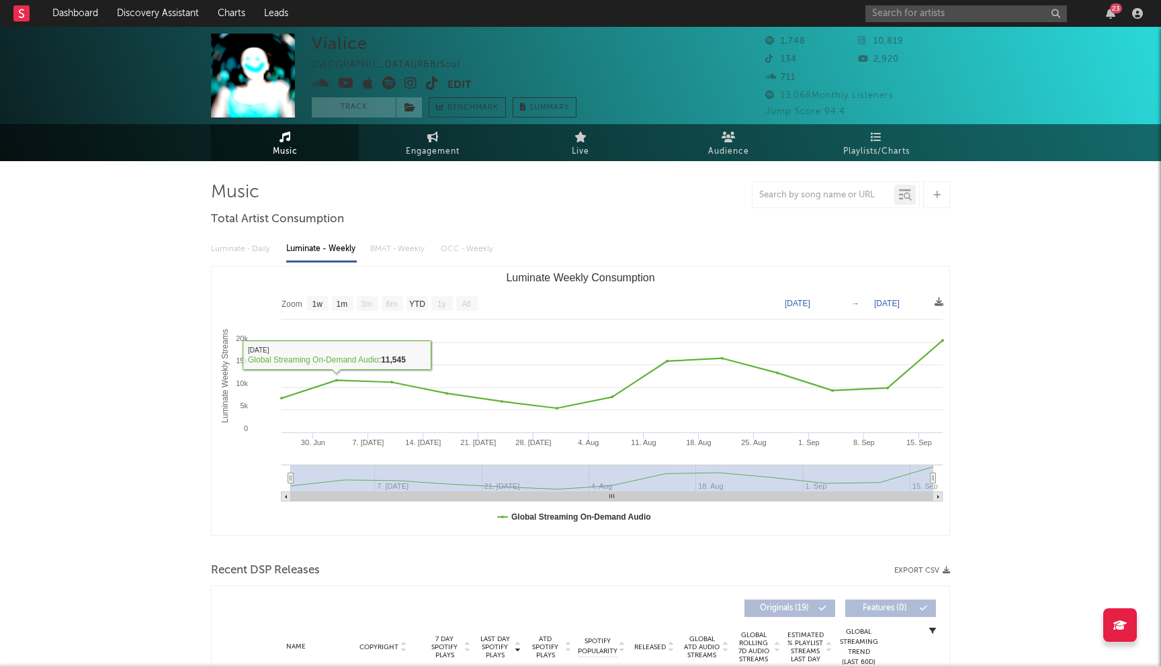 This screenshot has width=1161, height=666. What do you see at coordinates (878, 59) in the screenshot?
I see `span: 2,920` at bounding box center [878, 59].